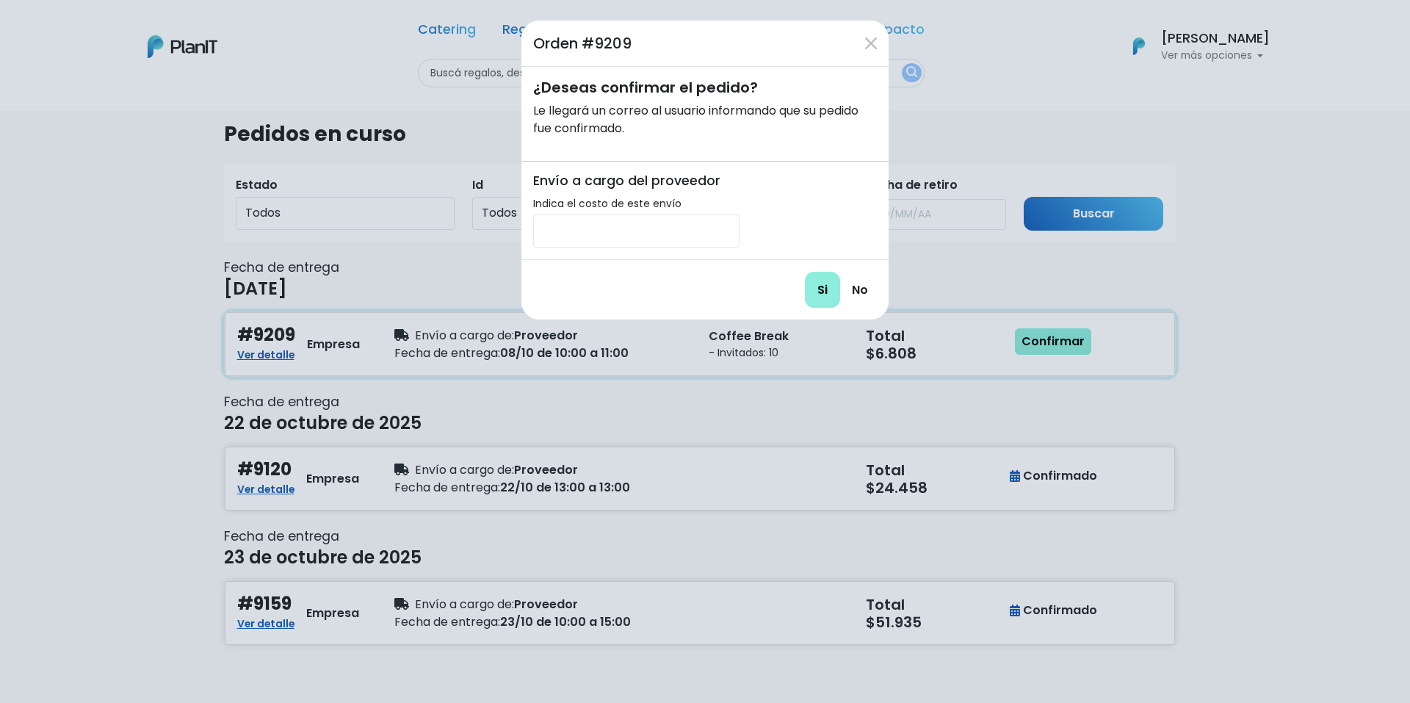 The image size is (1410, 703). Describe the element at coordinates (607, 203) in the screenshot. I see `label: Indica el costo de este envío` at that location.